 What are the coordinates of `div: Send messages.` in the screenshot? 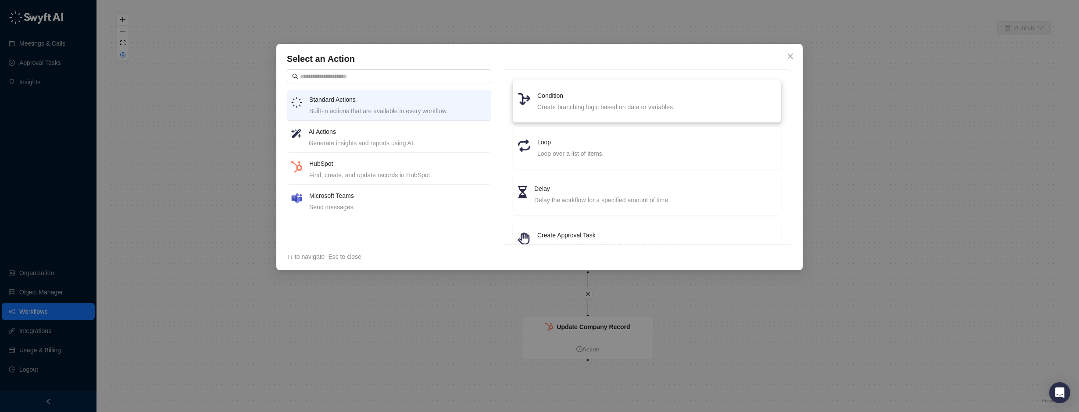 It's located at (398, 207).